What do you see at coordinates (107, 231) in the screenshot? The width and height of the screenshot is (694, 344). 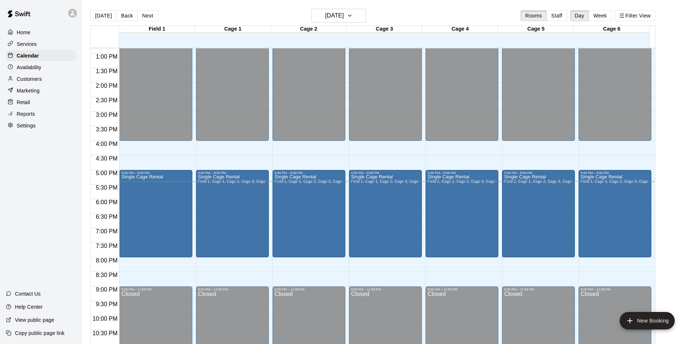 I see `span: 7:00 PM` at bounding box center [107, 231].